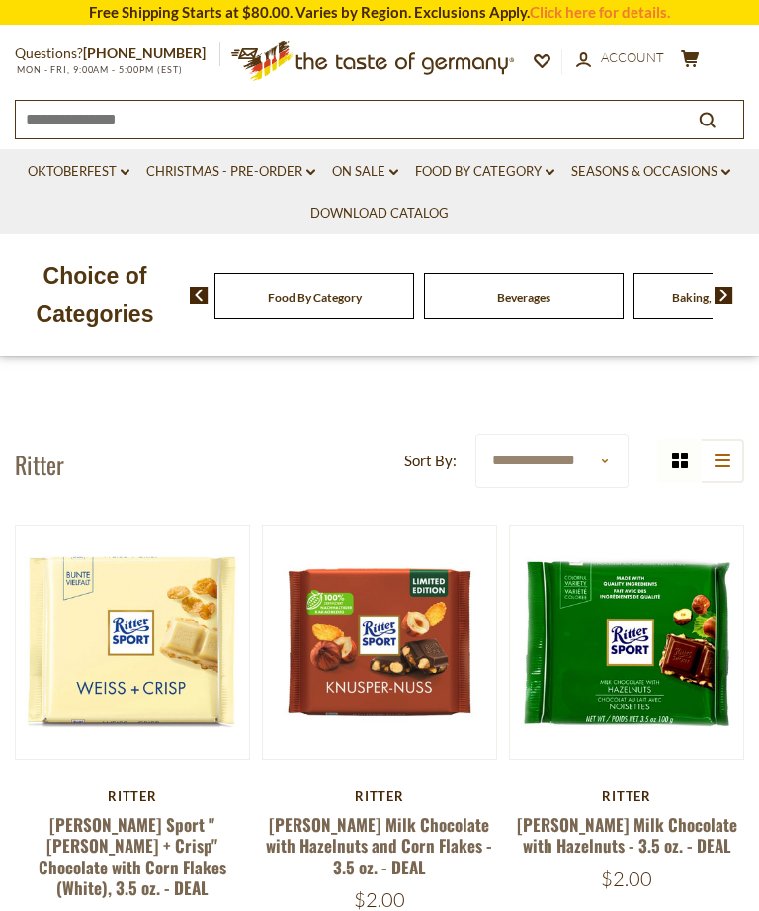 Image resolution: width=759 pixels, height=911 pixels. I want to click on a: Download Catalog, so click(380, 215).